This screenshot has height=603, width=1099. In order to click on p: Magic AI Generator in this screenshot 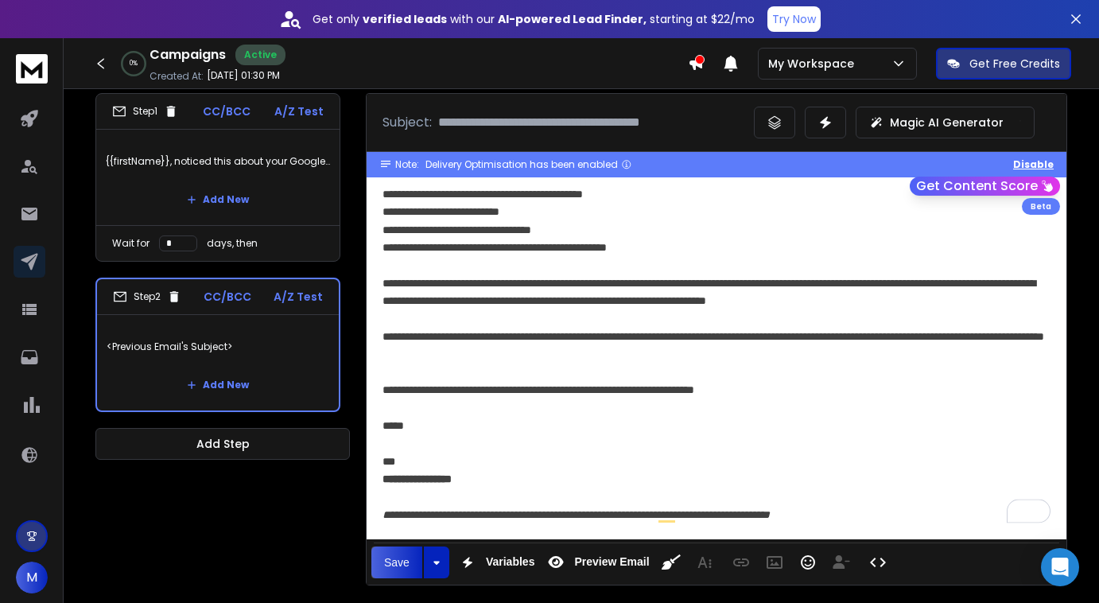, I will do `click(946, 122)`.